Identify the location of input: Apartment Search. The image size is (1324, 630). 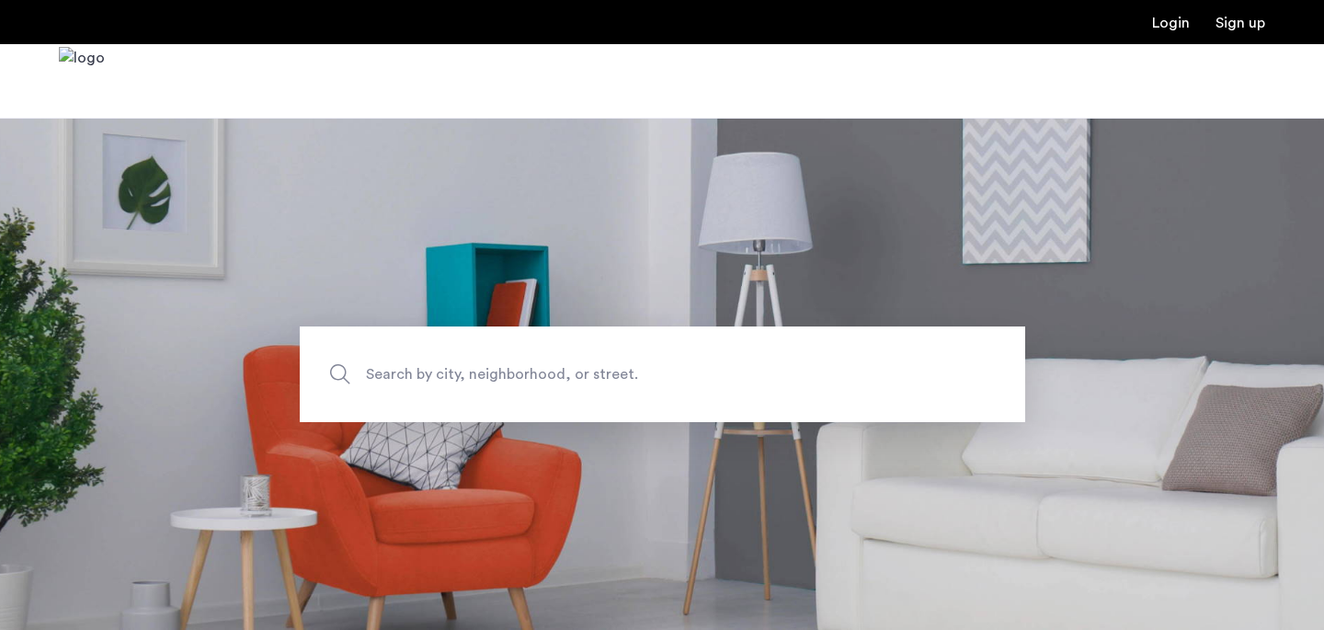
(662, 374).